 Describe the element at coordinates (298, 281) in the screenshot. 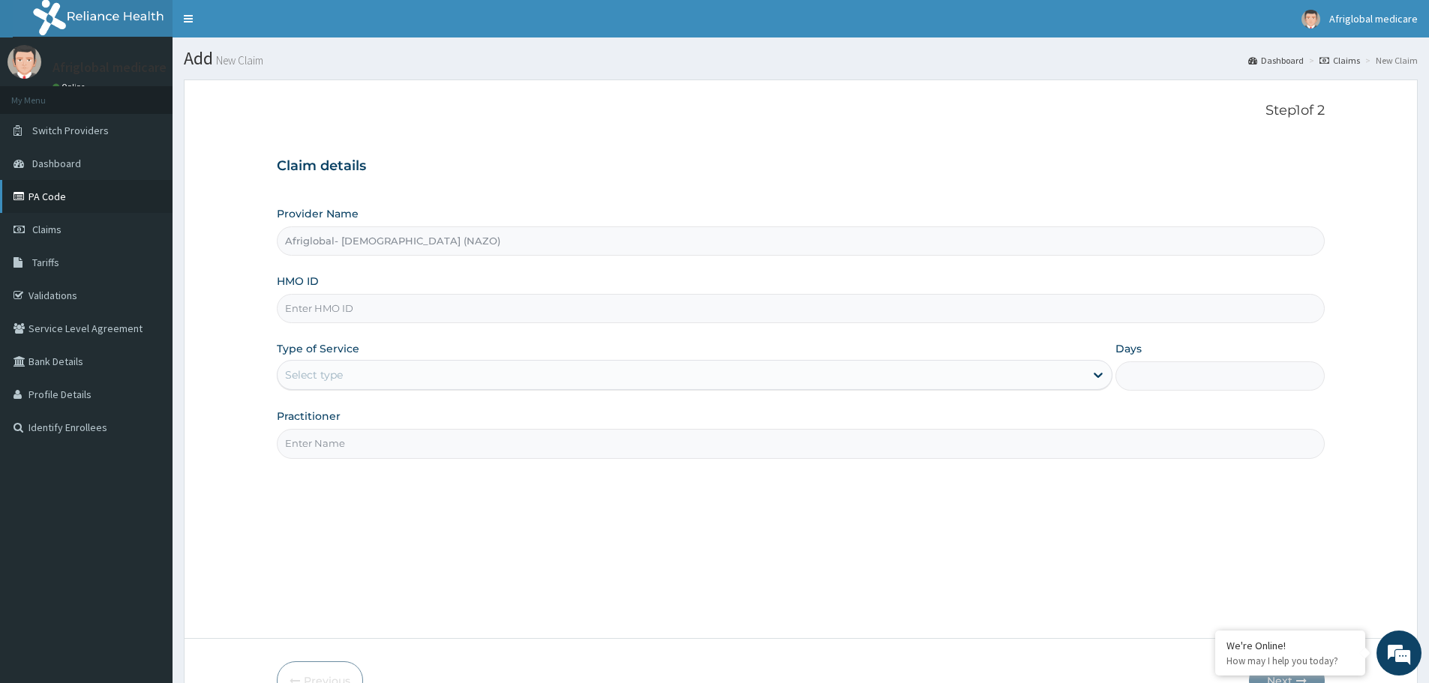

I see `label: HMO ID` at that location.